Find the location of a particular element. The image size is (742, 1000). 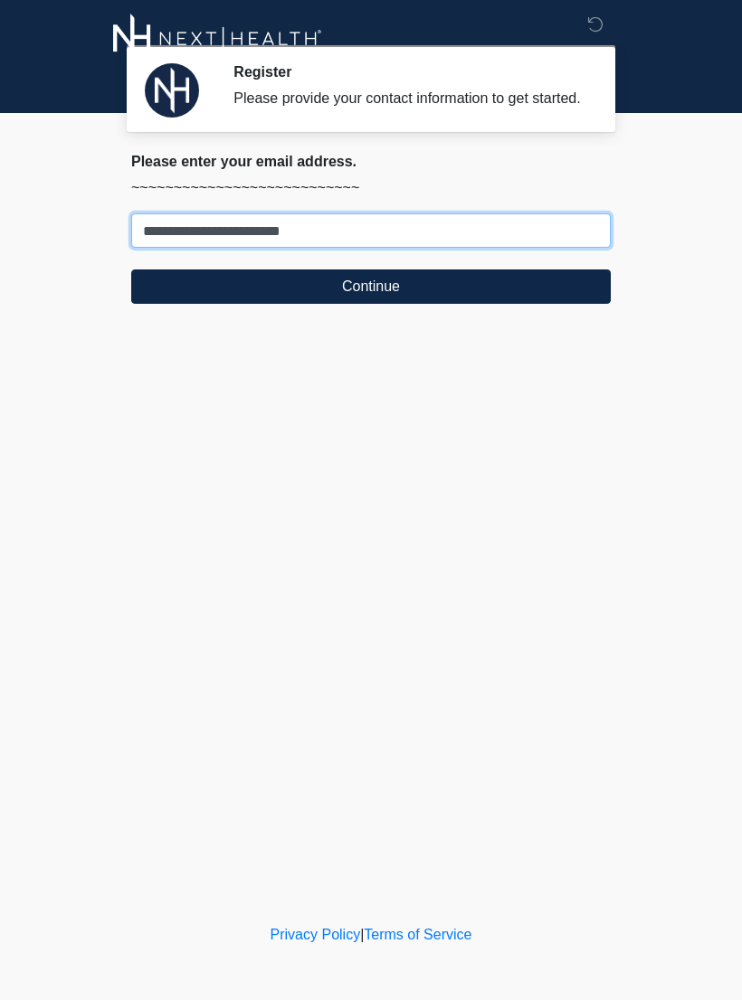

a: Privacy Policy is located at coordinates (316, 934).